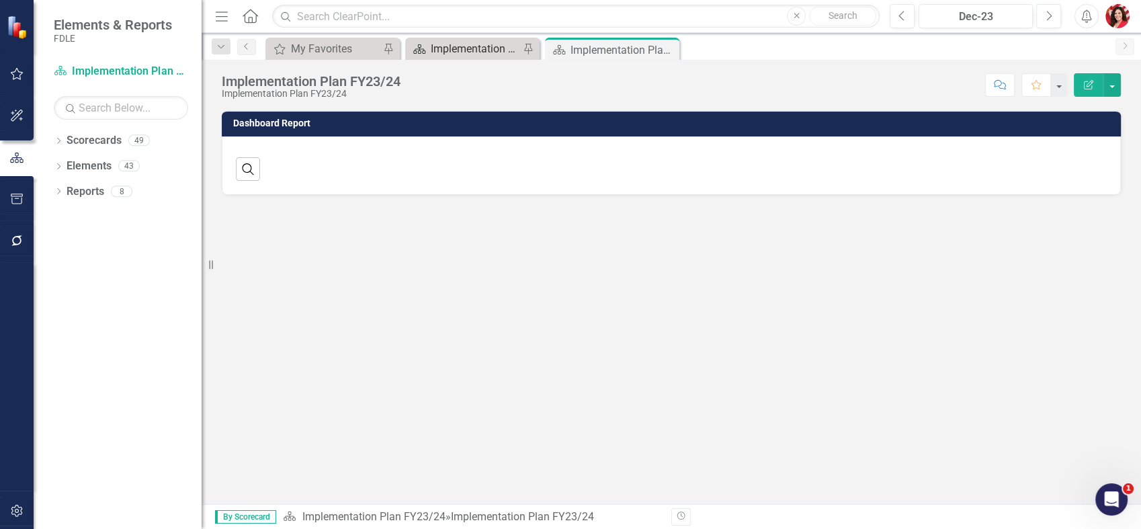 The width and height of the screenshot is (1141, 529). Describe the element at coordinates (673, 123) in the screenshot. I see `h3: Dashboard Report` at that location.